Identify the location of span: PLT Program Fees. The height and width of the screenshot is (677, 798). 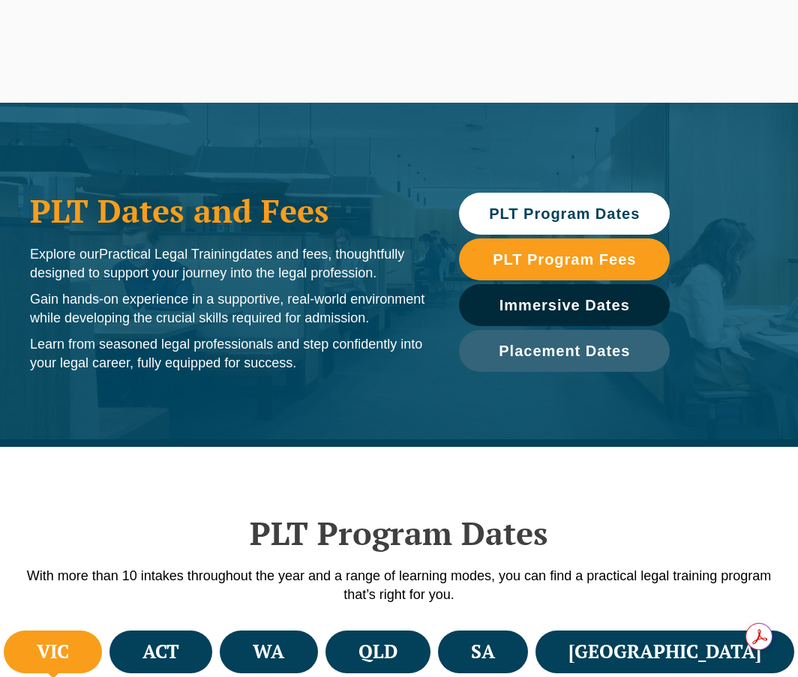
(564, 259).